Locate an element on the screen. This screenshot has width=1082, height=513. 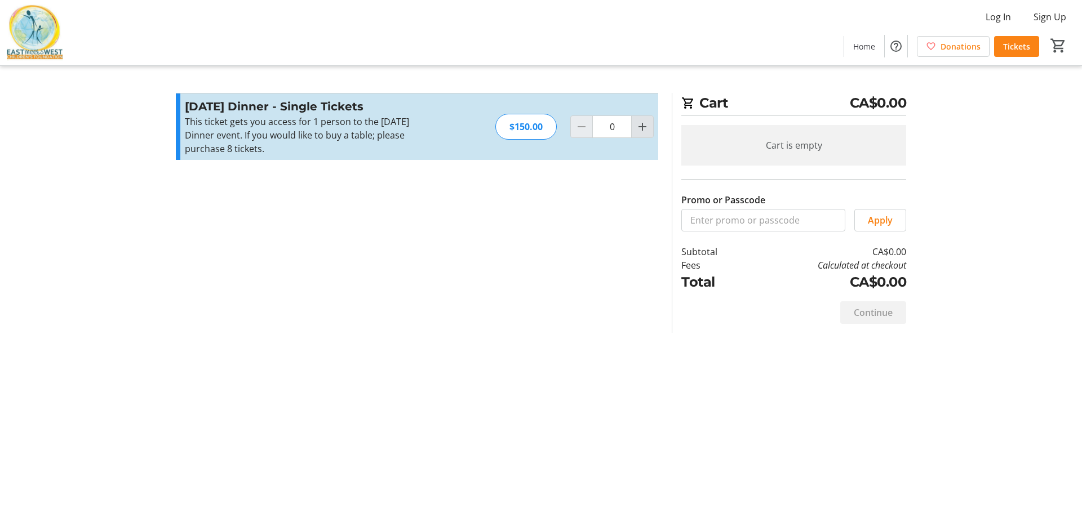
button: Sign Up is located at coordinates (1050, 17).